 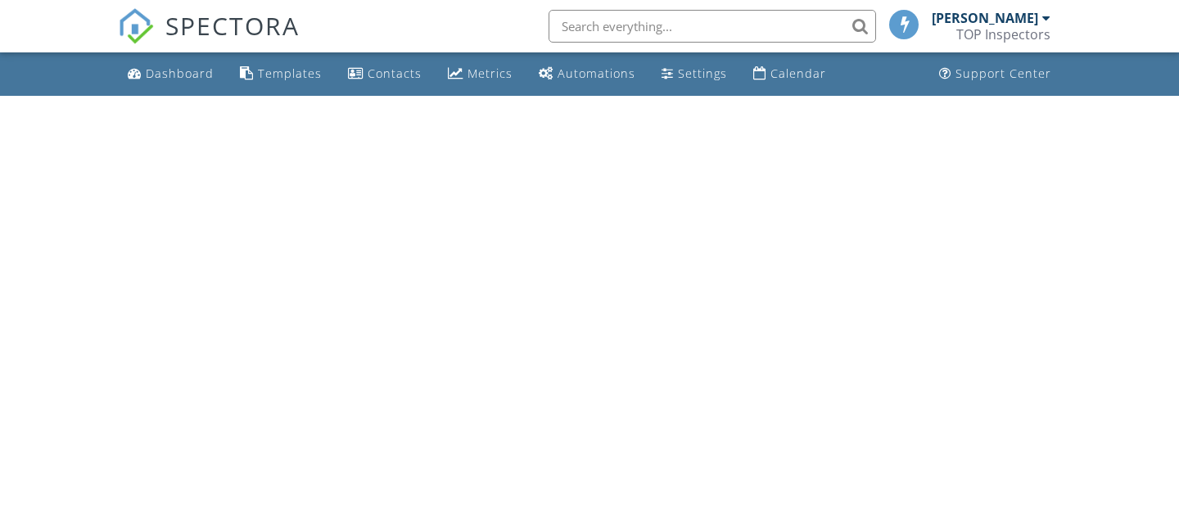 What do you see at coordinates (596, 73) in the screenshot?
I see `div: Automations` at bounding box center [596, 73].